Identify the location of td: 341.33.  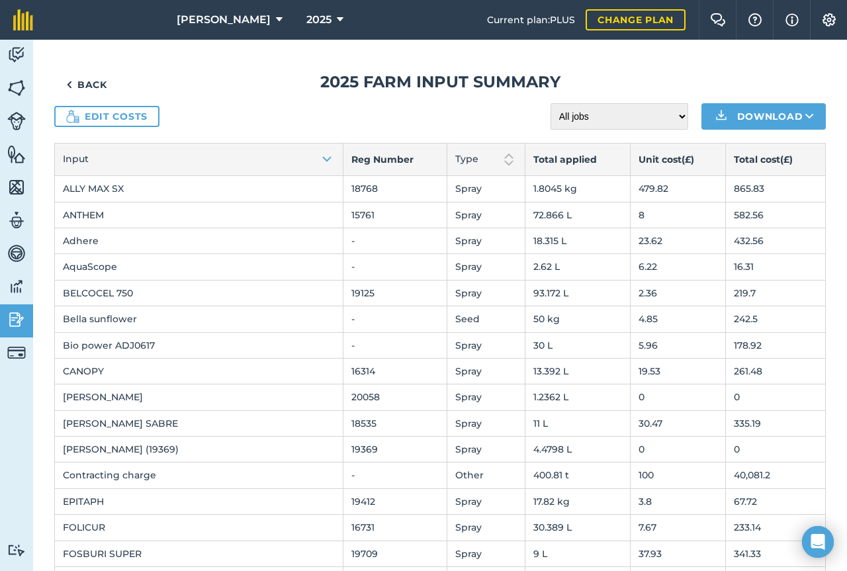
(775, 553).